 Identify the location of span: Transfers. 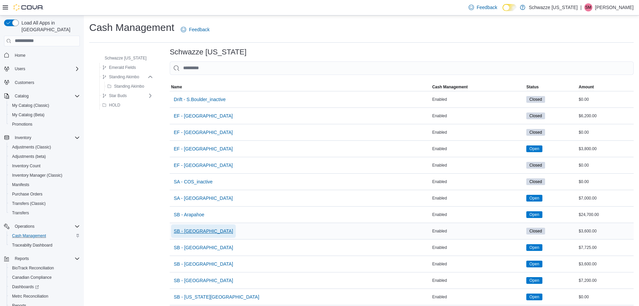
(45, 213).